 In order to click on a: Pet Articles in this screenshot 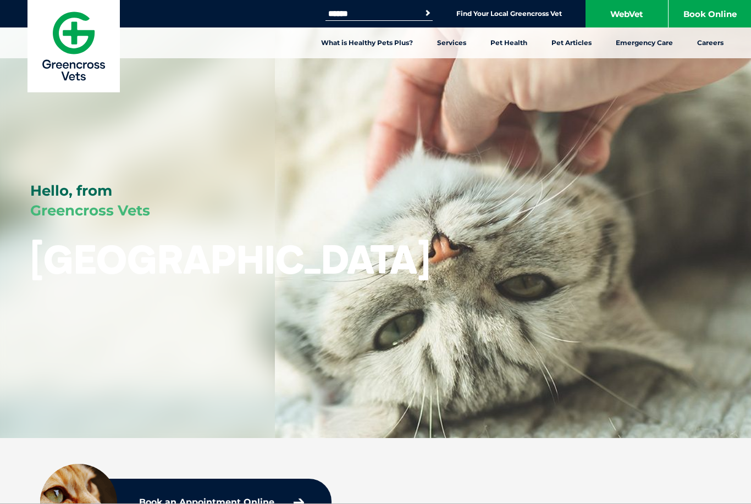, I will do `click(571, 43)`.